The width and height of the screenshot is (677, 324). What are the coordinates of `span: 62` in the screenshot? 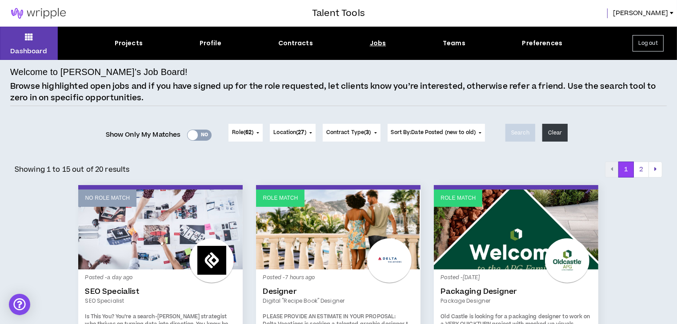 It's located at (248, 132).